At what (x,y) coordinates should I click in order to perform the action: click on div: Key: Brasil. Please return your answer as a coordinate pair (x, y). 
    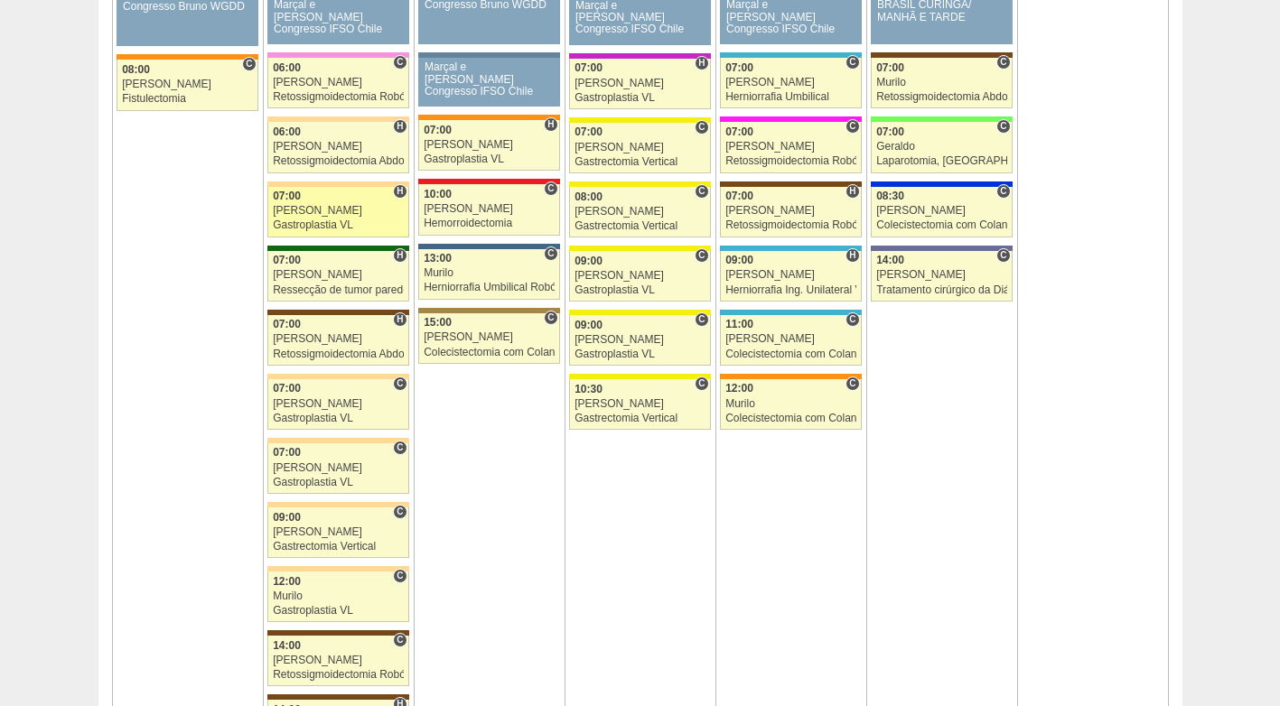
    Looking at the image, I should click on (941, 119).